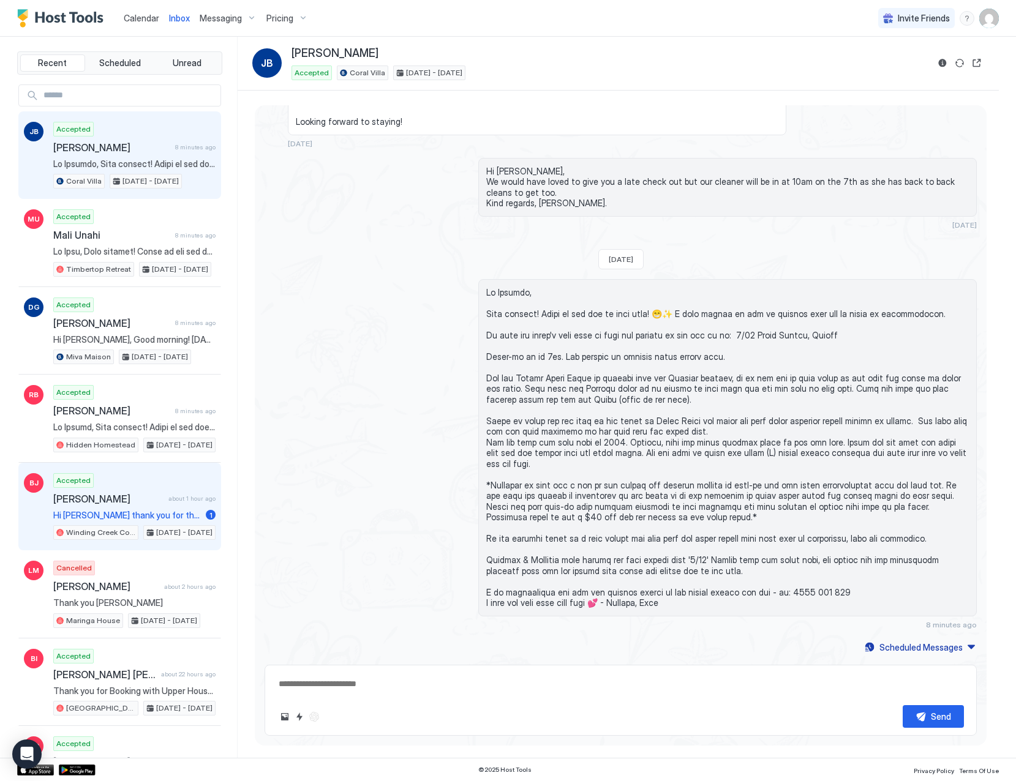  Describe the element at coordinates (942, 63) in the screenshot. I see `button: Reservation information` at that location.